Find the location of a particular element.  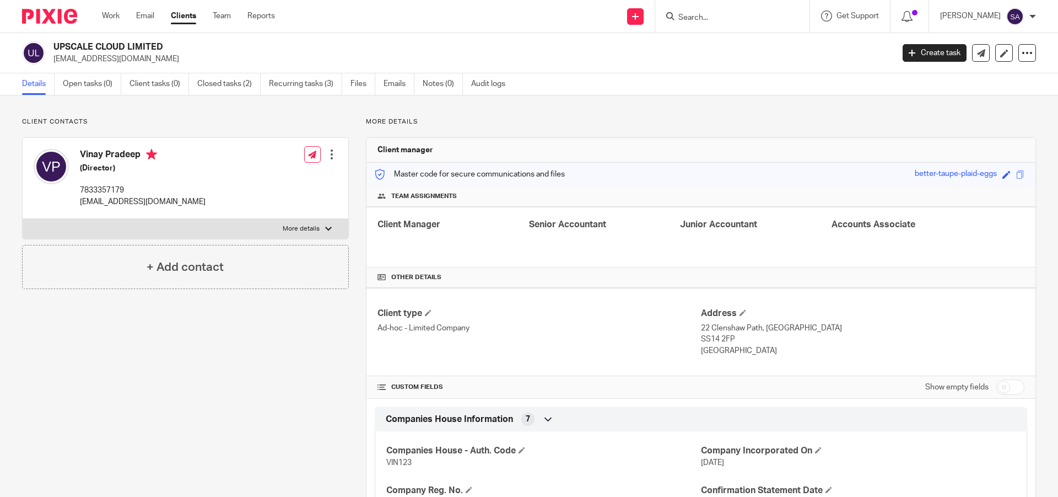

h4: Confirmation Statement Date is located at coordinates (858, 490).